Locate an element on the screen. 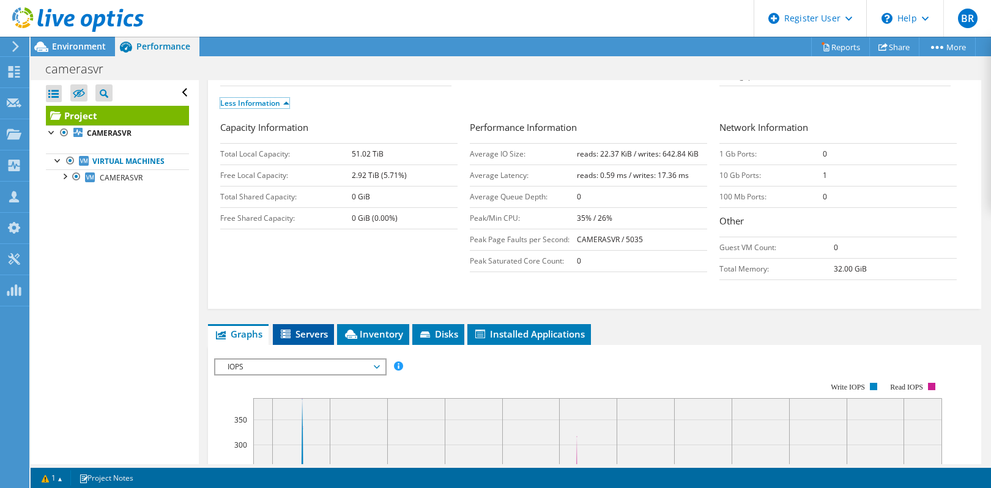  text: 300 is located at coordinates (240, 445).